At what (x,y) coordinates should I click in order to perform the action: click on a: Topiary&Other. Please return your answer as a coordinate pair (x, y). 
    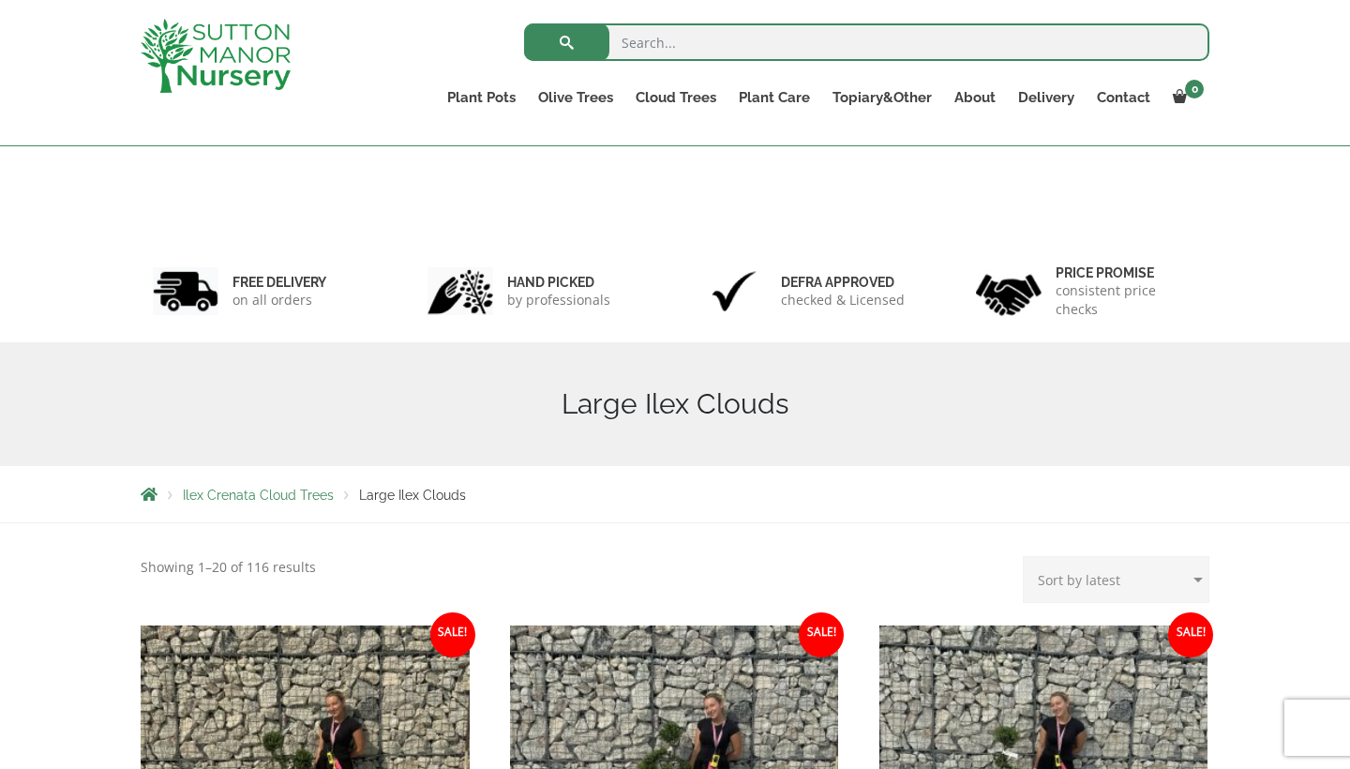
    Looking at the image, I should click on (882, 98).